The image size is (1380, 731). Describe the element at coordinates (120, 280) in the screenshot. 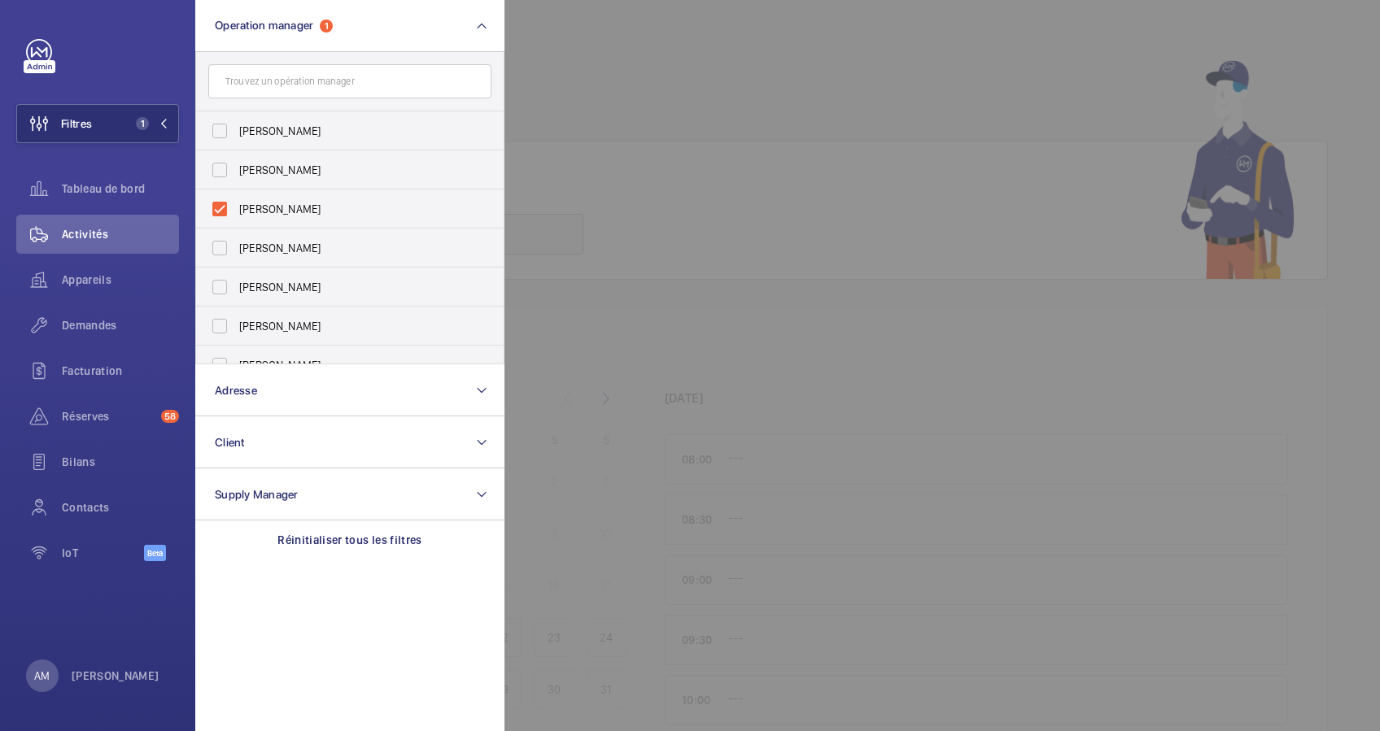

I see `span: Appareils` at that location.